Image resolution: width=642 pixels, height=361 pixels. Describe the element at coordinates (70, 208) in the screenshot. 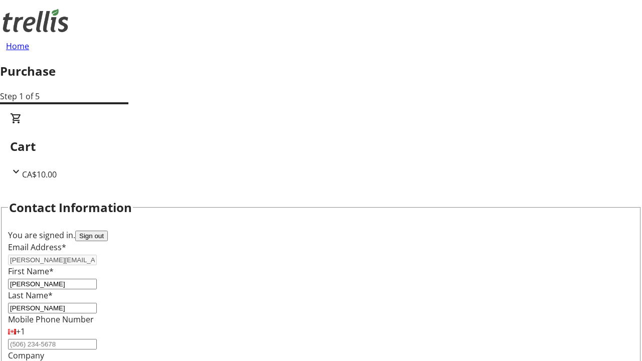

I see `h2: Contact Information` at that location.